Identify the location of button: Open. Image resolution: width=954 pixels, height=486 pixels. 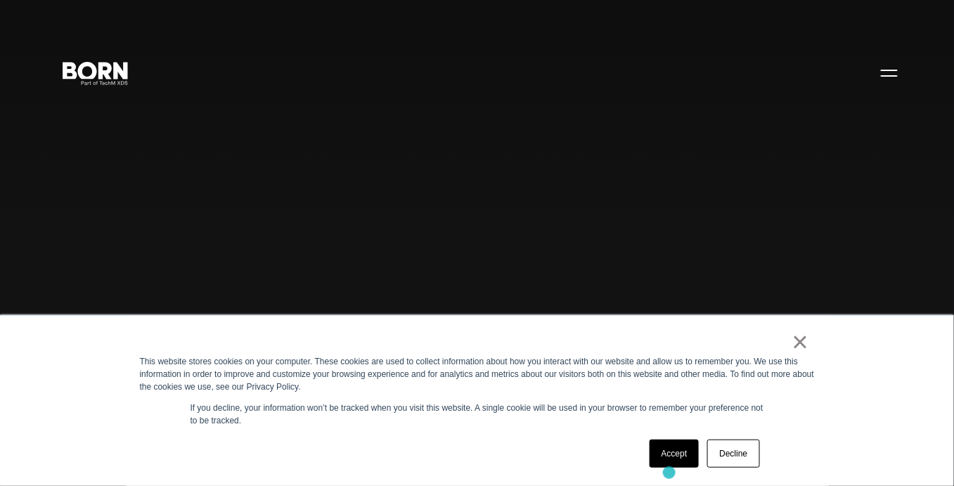
(889, 72).